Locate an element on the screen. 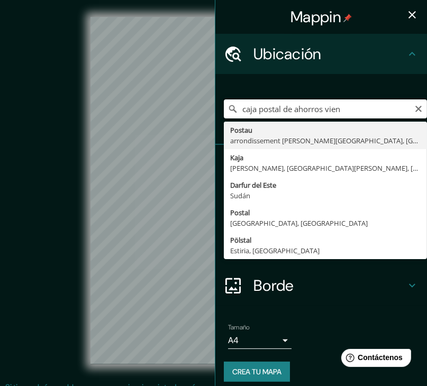 This screenshot has width=427, height=386. font: Ubicación is located at coordinates (287, 54).